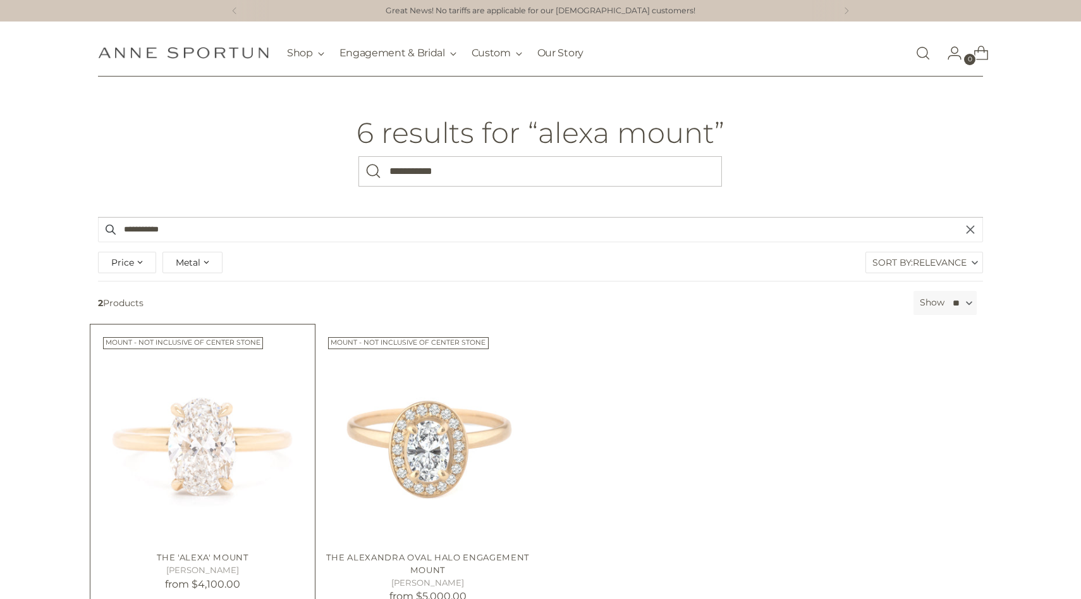 The image size is (1081, 599). What do you see at coordinates (923, 53) in the screenshot?
I see `a: Open search modal` at bounding box center [923, 53].